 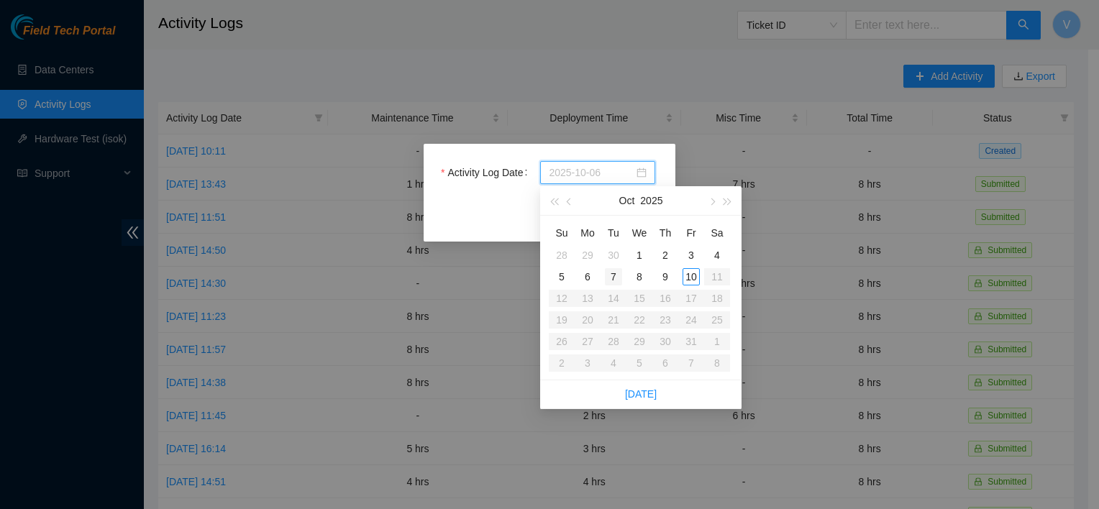 I want to click on input: Activity Log Date, so click(x=591, y=173).